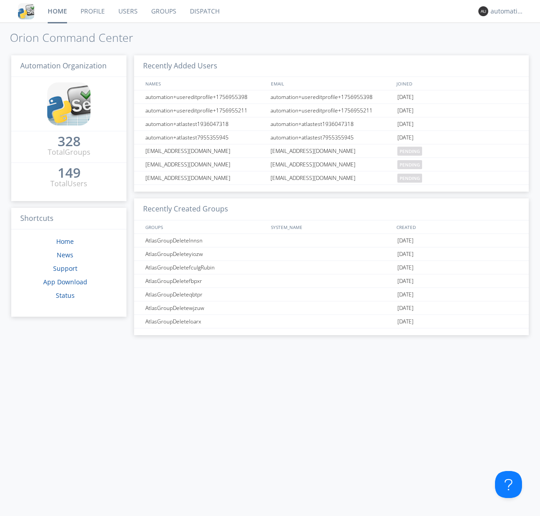  Describe the element at coordinates (205, 83) in the screenshot. I see `div: NAMES` at that location.